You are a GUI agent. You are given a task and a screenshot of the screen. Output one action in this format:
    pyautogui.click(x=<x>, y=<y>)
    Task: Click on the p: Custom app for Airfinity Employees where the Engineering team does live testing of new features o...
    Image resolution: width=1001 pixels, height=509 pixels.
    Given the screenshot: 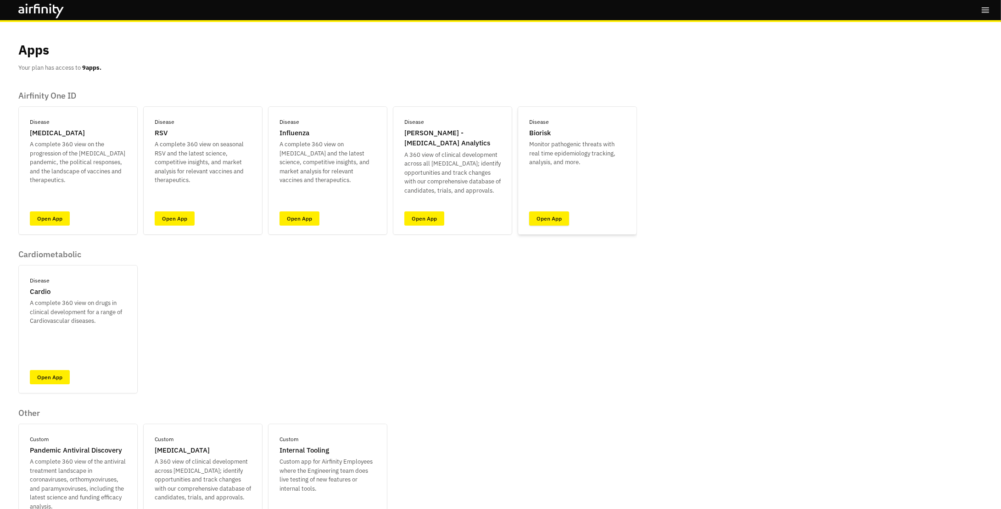 What is the action you would take?
    pyautogui.click(x=328, y=475)
    